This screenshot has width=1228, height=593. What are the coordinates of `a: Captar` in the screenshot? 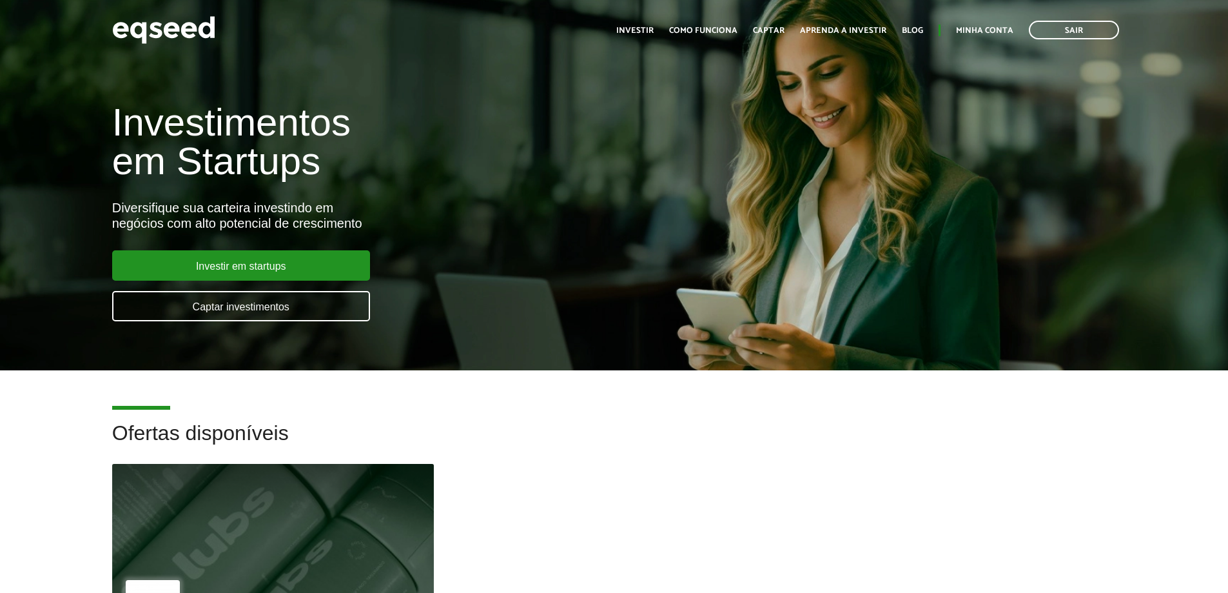 It's located at (769, 30).